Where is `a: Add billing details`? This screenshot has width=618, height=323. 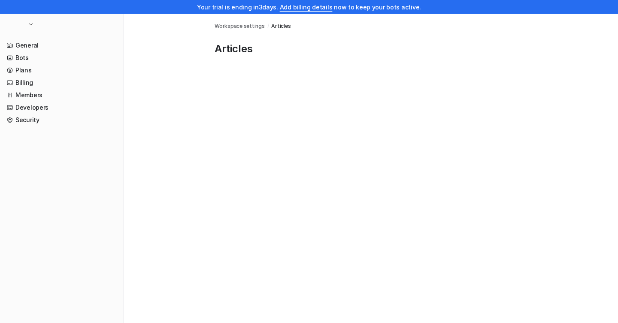
a: Add billing details is located at coordinates (306, 7).